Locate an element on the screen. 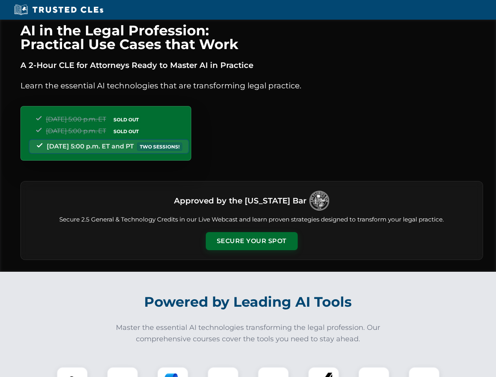 This screenshot has height=377, width=496. p: Secure 2.5 General & Technology Credits in our Live Webcast and learn proven strategies designed ... is located at coordinates (252, 220).